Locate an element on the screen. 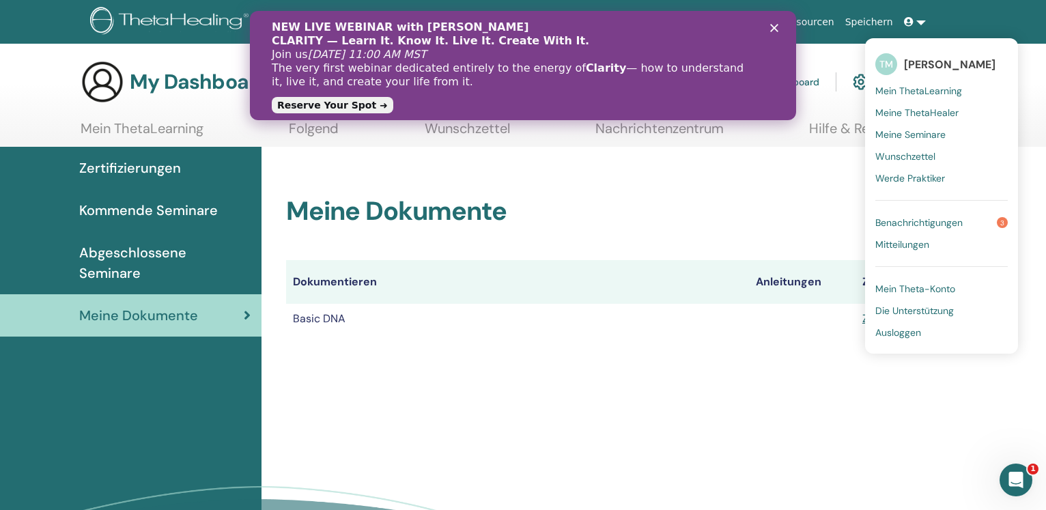 This screenshot has width=1046, height=510. a: Meine ThetaHealer is located at coordinates (942, 113).